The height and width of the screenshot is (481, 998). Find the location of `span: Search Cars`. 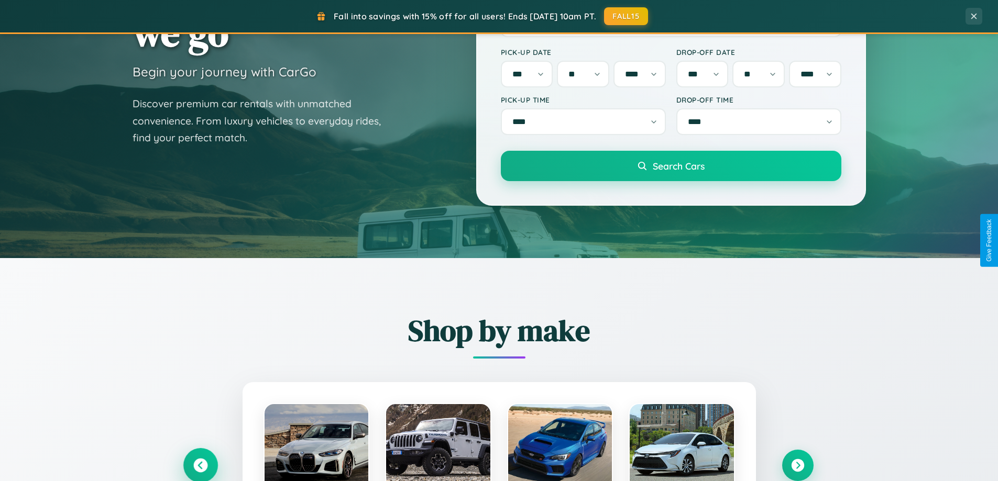

span: Search Cars is located at coordinates (678, 166).